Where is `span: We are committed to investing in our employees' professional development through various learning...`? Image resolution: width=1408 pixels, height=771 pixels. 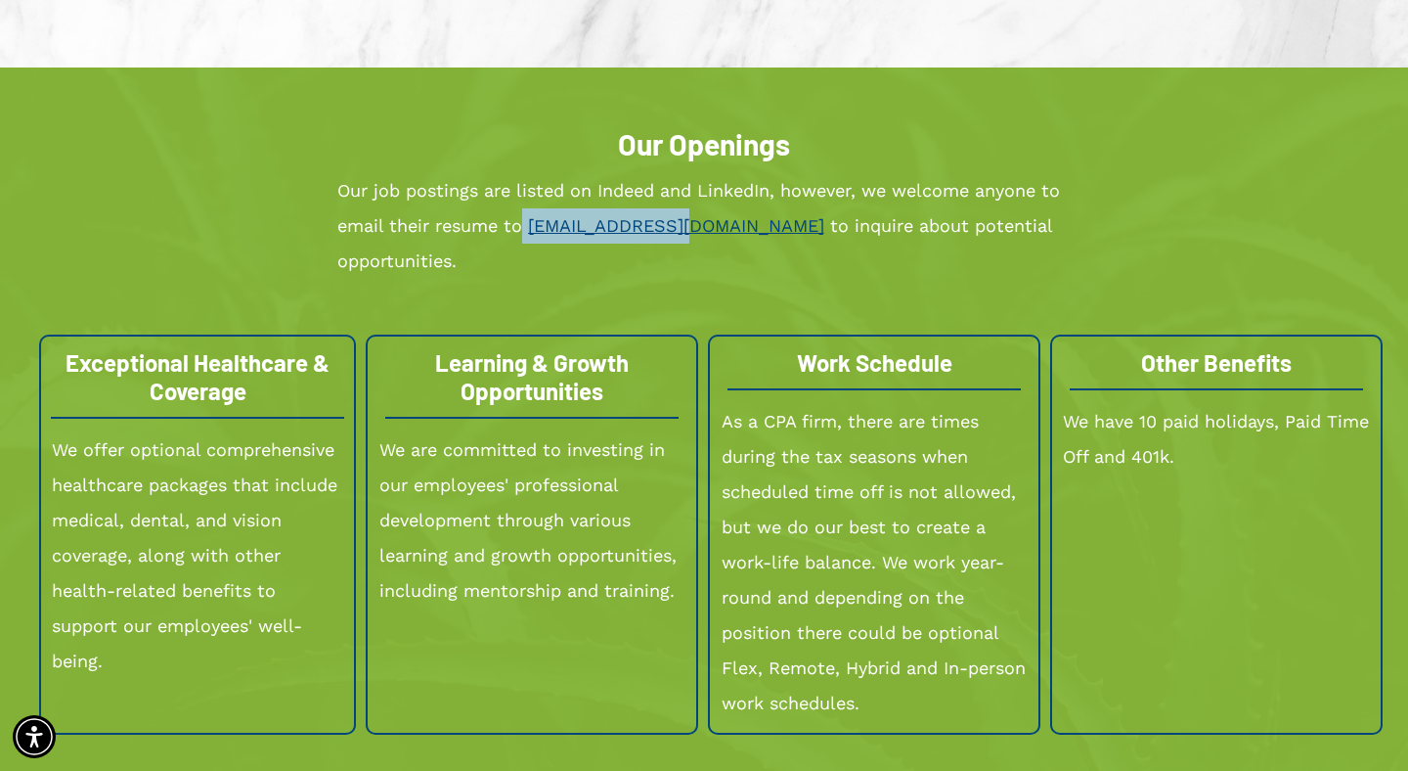 span: We are committed to investing in our employees' professional development through various learning... is located at coordinates (528, 519).